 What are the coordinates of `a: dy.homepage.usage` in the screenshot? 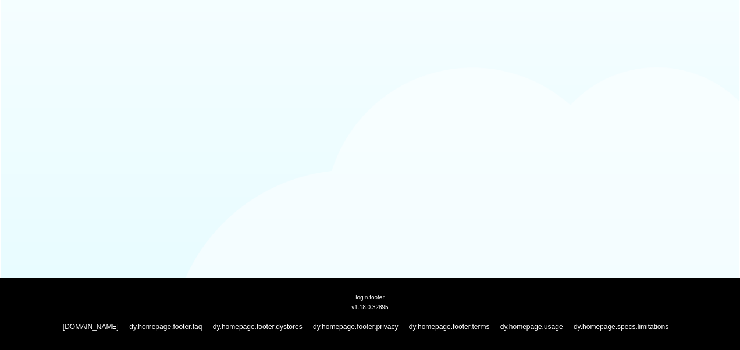 It's located at (532, 327).